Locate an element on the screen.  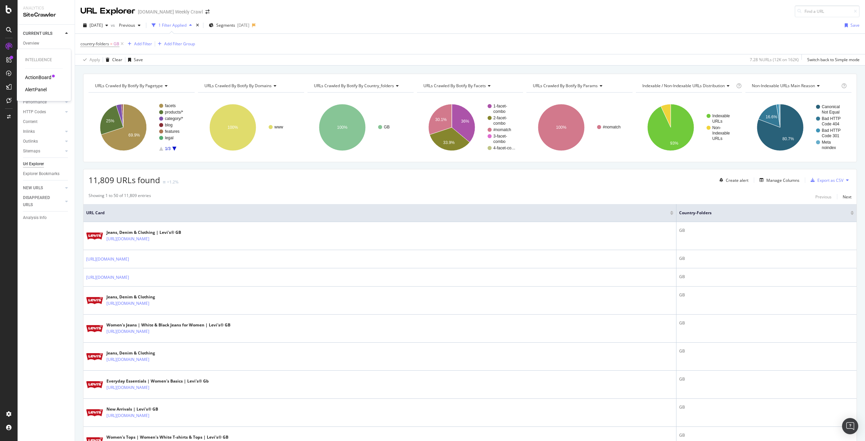
div: Sitemaps is located at coordinates (31, 151).